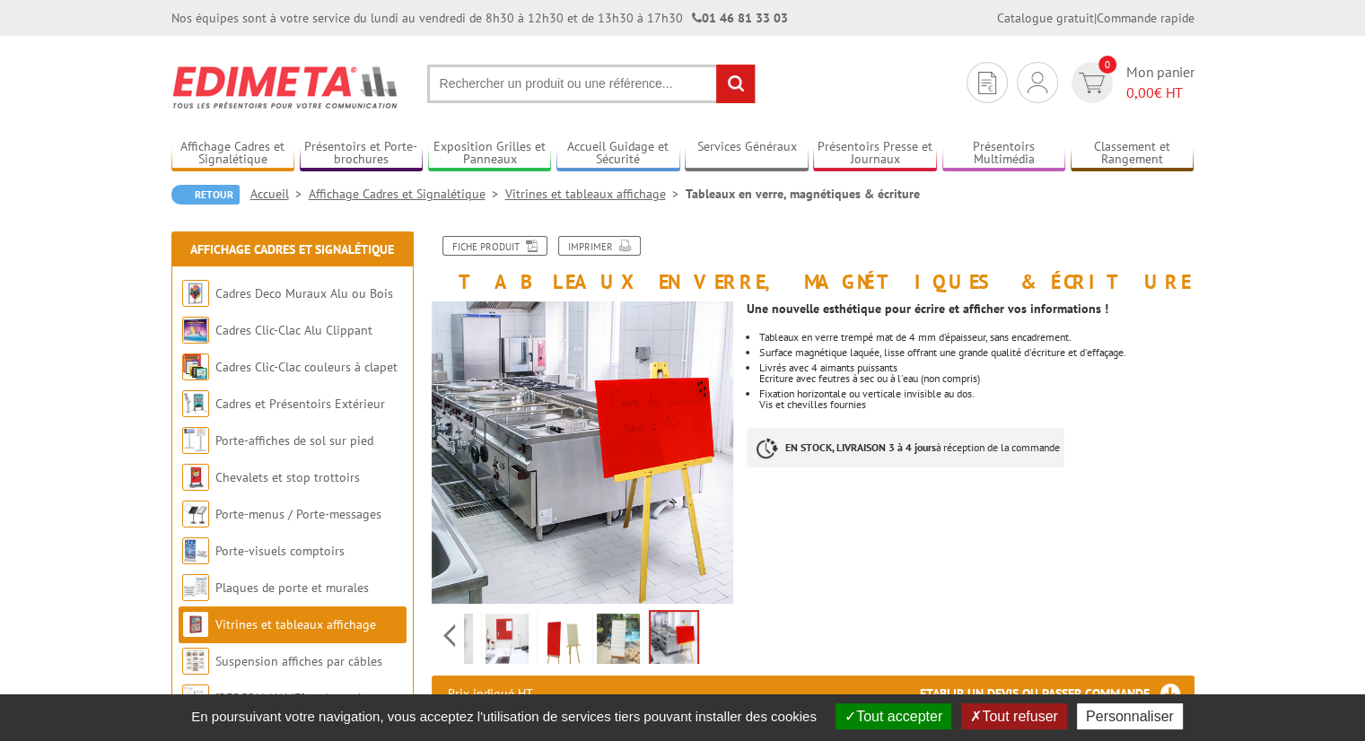  Describe the element at coordinates (196, 404) in the screenshot. I see `img: Cadres et Présentoirs Extérieur` at that location.